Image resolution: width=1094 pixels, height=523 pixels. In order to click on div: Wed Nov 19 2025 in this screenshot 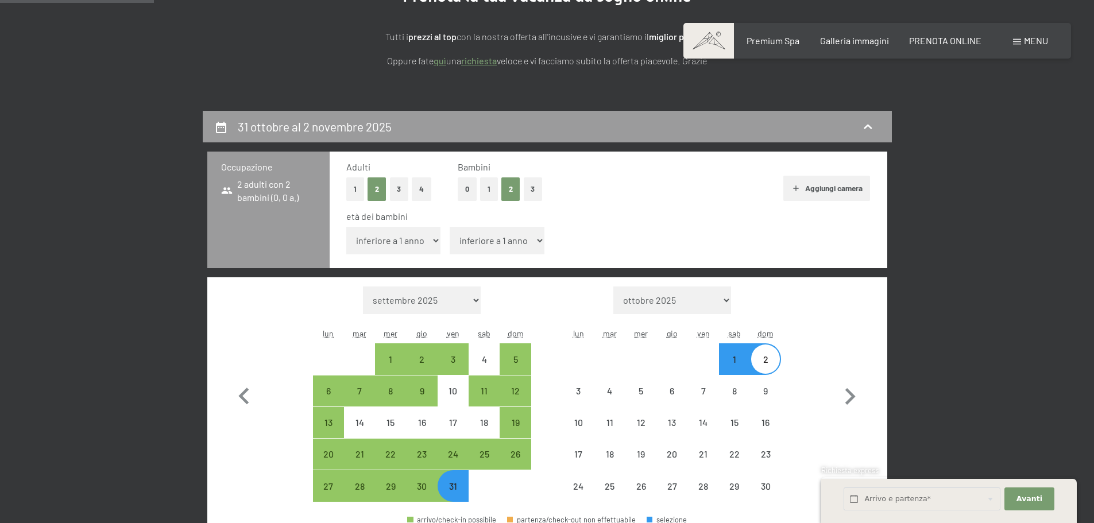, I will do `click(641, 454)`.